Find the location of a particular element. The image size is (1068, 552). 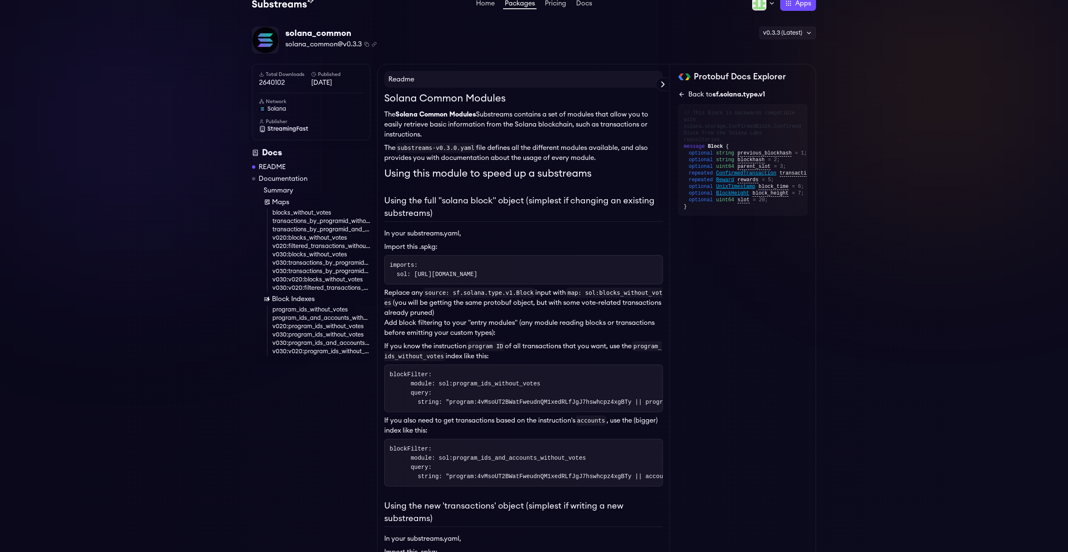

div: Docs is located at coordinates (311, 153).